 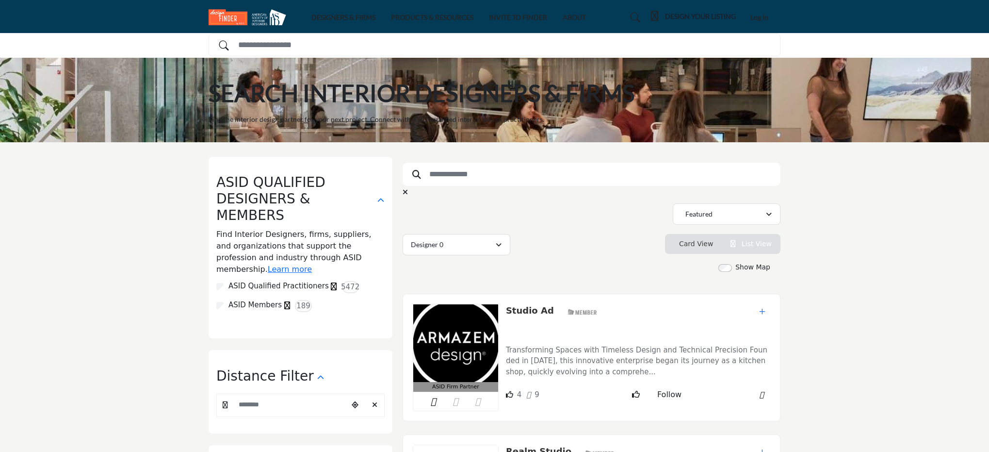 I want to click on input: ASID Qualified Practitioners checkbox, so click(x=220, y=286).